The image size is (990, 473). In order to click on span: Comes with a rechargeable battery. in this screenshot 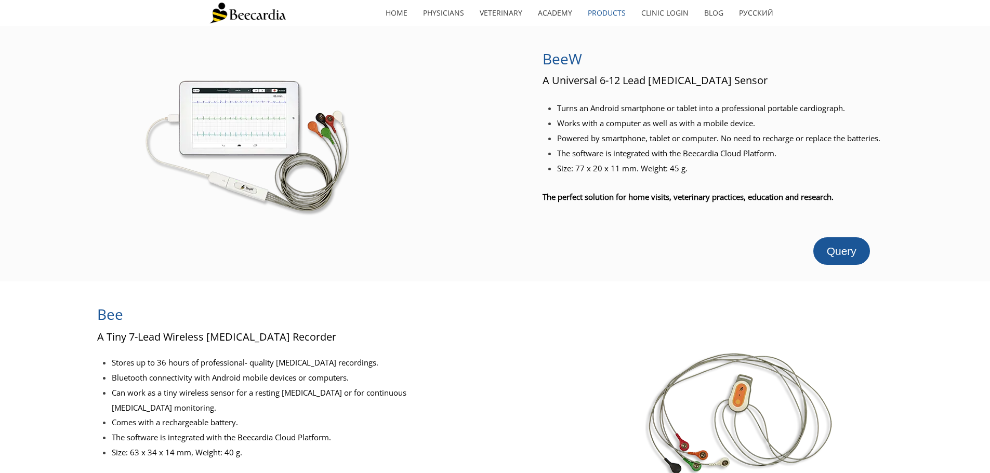, I will do `click(175, 423)`.